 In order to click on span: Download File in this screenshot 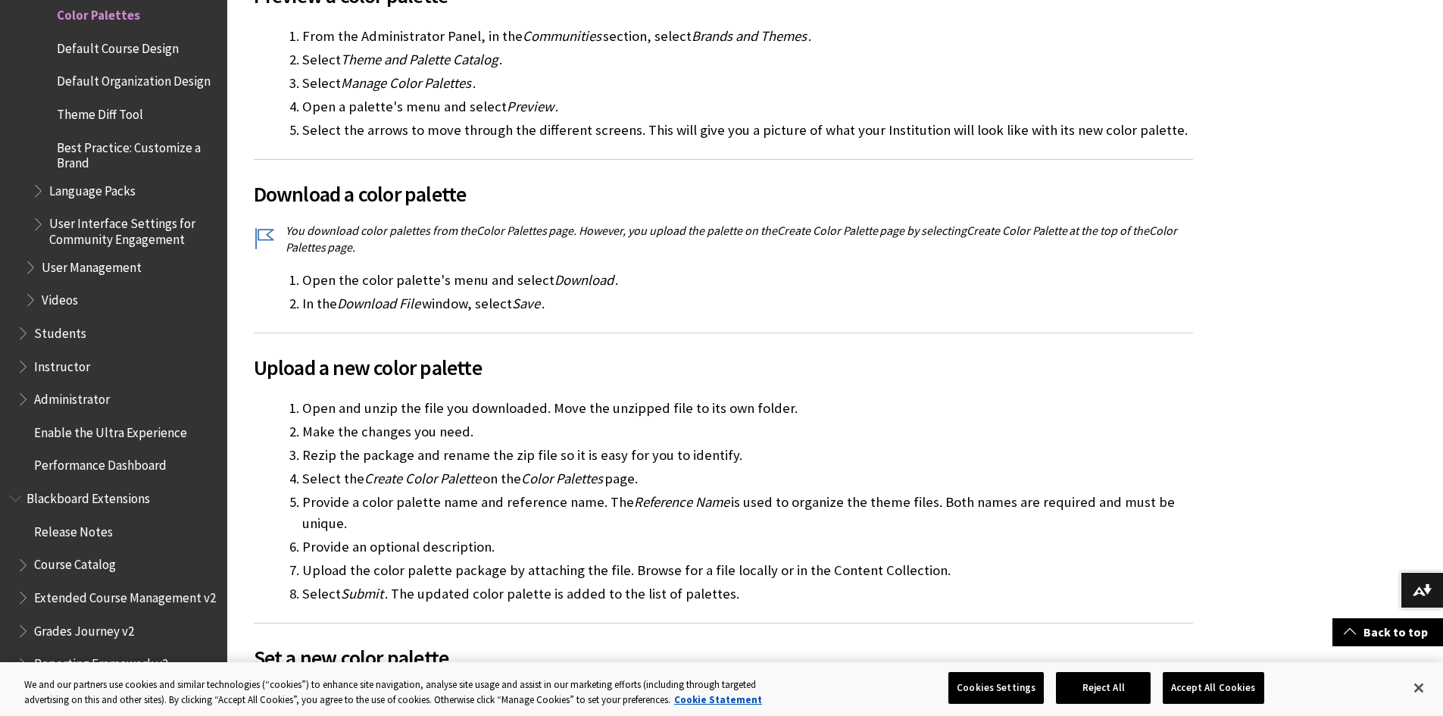, I will do `click(379, 303)`.